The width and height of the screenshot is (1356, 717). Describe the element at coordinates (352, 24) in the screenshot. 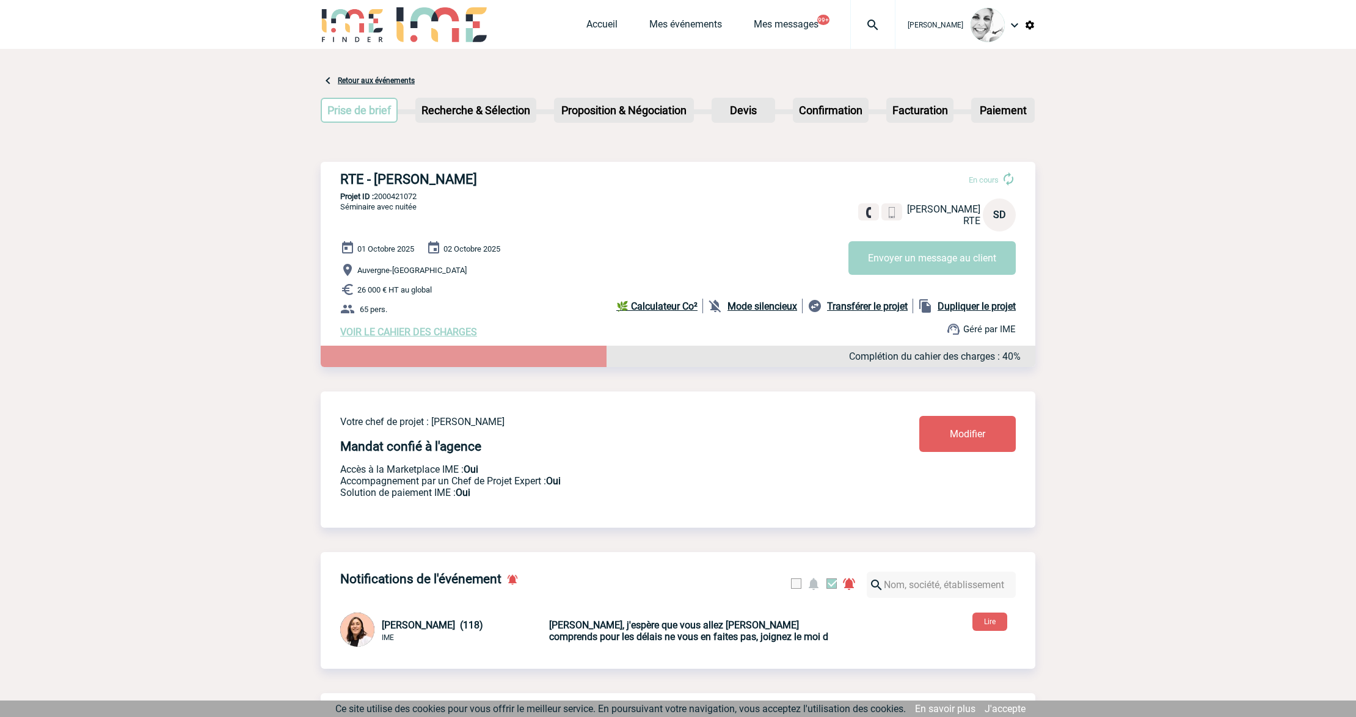

I see `img: IME-Finder` at that location.